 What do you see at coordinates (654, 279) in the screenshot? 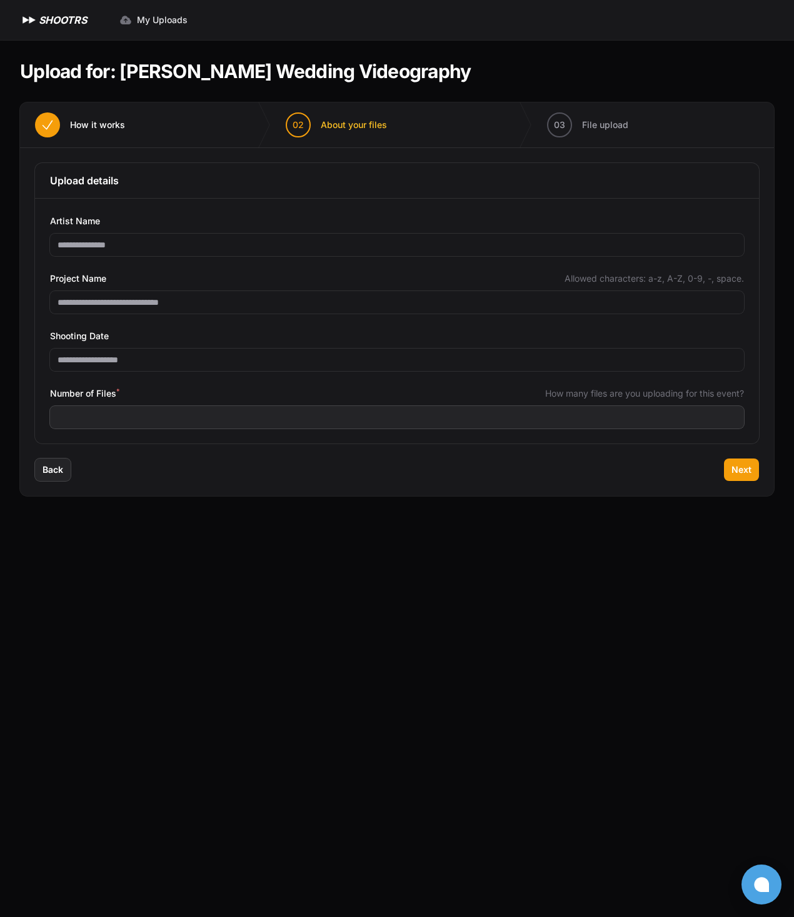
I see `span: Allowed characters: a-z, A-Z, 0-9, -, space.` at bounding box center [654, 279].